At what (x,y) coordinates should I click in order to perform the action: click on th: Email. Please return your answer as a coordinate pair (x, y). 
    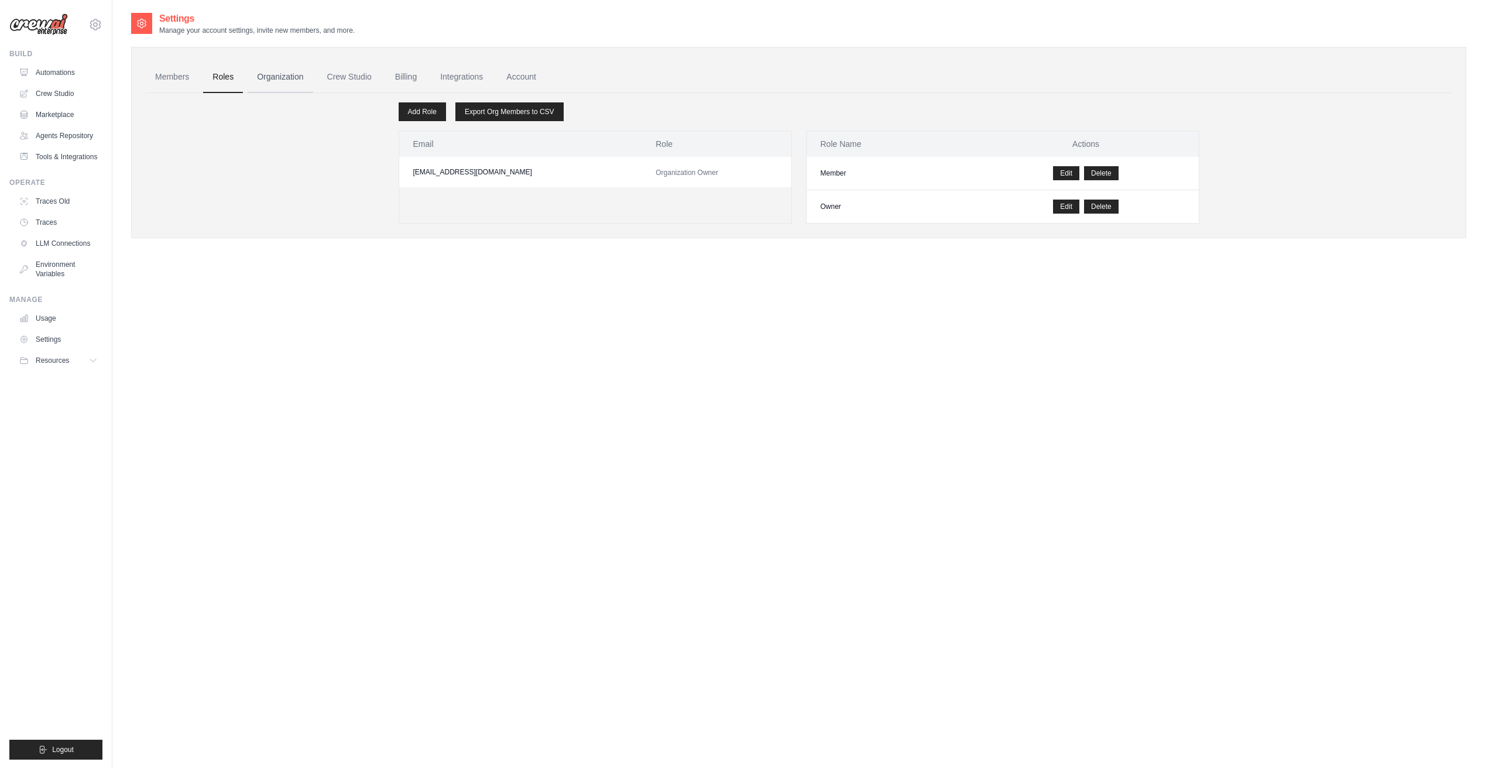
    Looking at the image, I should click on (520, 144).